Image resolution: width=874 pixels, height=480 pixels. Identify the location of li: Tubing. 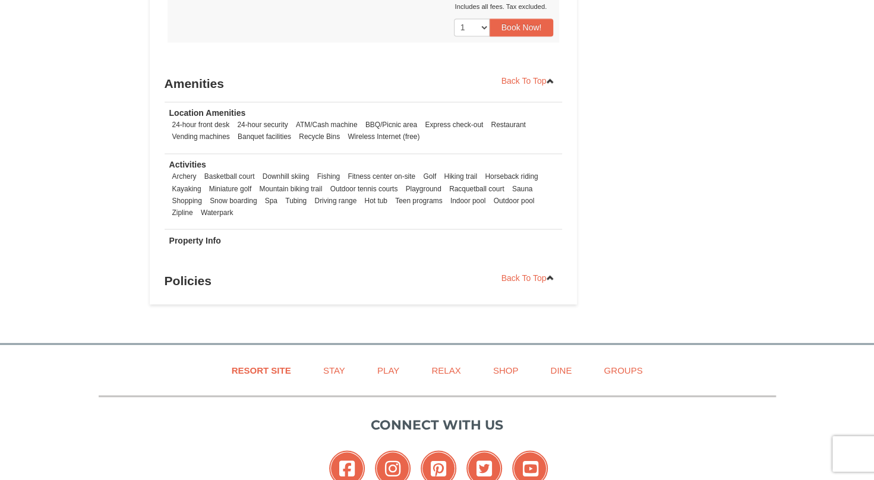
(296, 200).